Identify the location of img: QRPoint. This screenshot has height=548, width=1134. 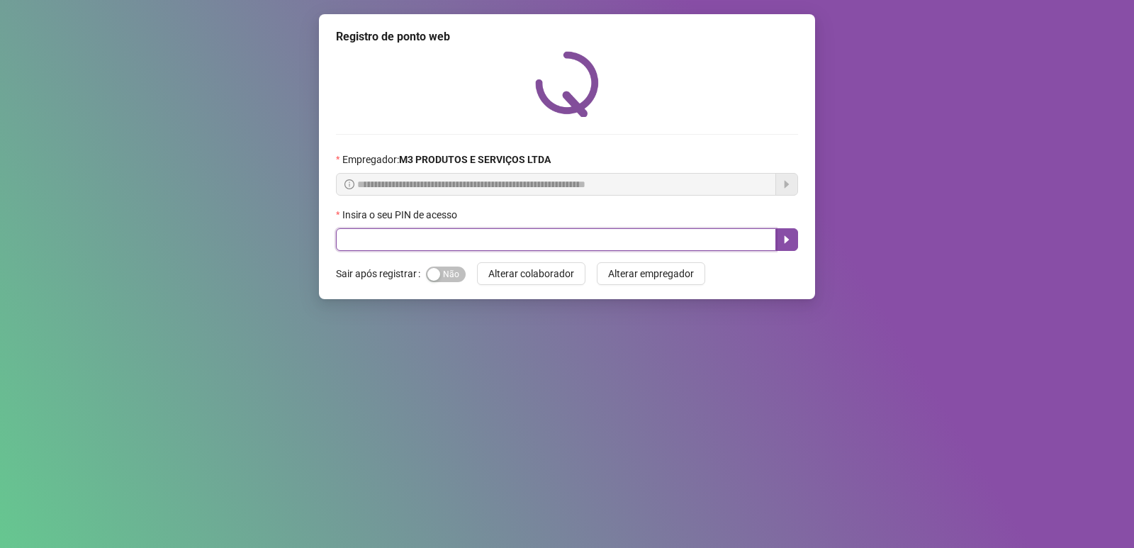
(567, 84).